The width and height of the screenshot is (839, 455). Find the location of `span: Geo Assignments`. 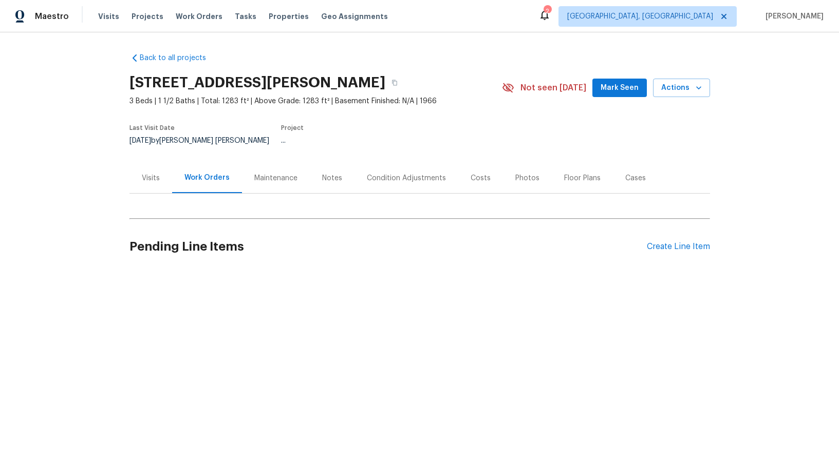

span: Geo Assignments is located at coordinates (355, 16).